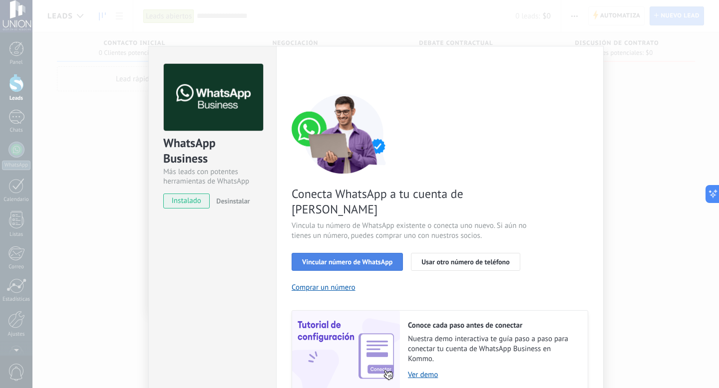  Describe the element at coordinates (347, 262) in the screenshot. I see `button: Vincular número de WhatsApp` at that location.